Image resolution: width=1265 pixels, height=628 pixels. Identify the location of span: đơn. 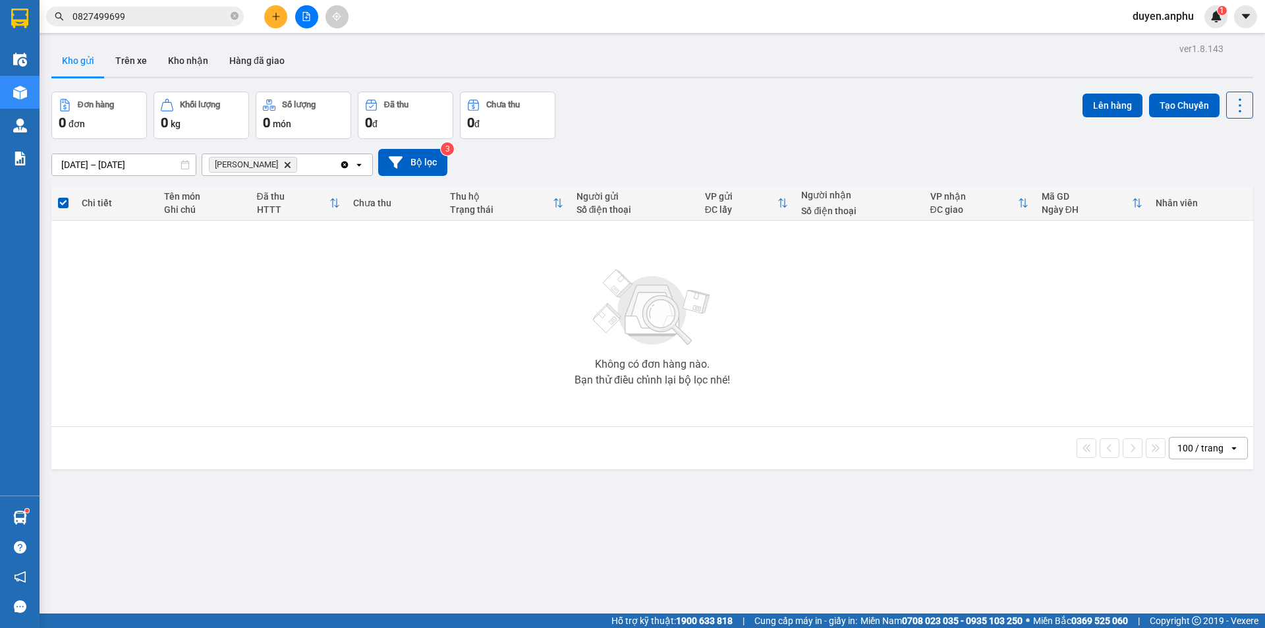
(76, 124).